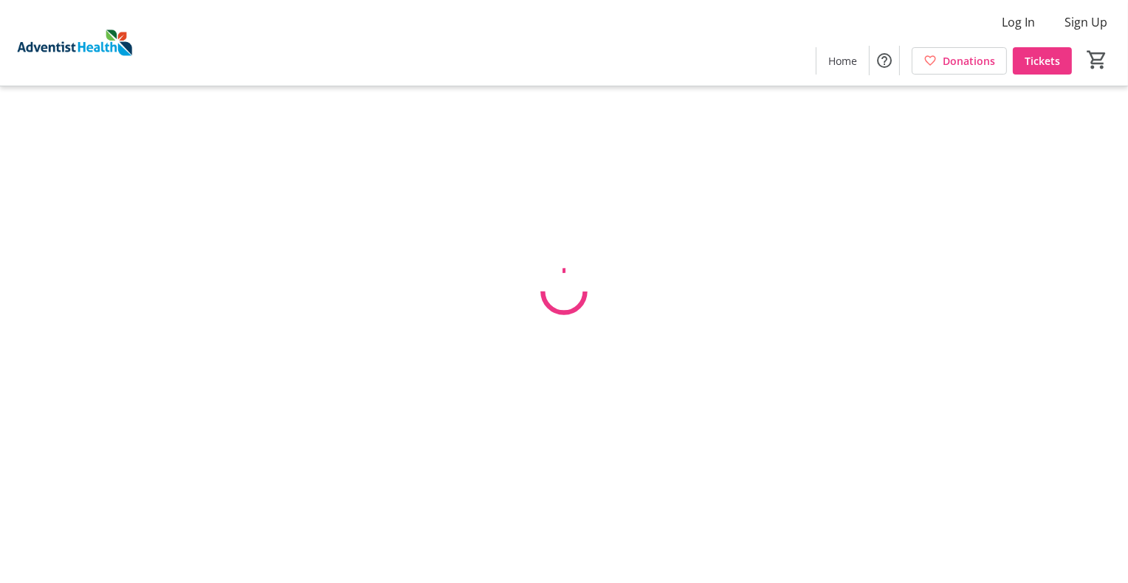 The width and height of the screenshot is (1128, 583). What do you see at coordinates (959, 61) in the screenshot?
I see `a: Donations` at bounding box center [959, 61].